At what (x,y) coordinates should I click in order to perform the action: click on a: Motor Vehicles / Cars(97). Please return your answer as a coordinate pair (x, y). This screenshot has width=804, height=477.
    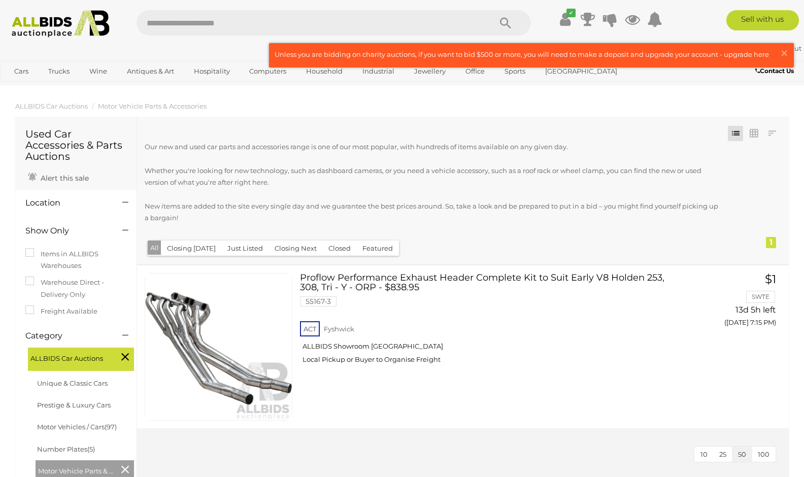
    Looking at the image, I should click on (77, 427).